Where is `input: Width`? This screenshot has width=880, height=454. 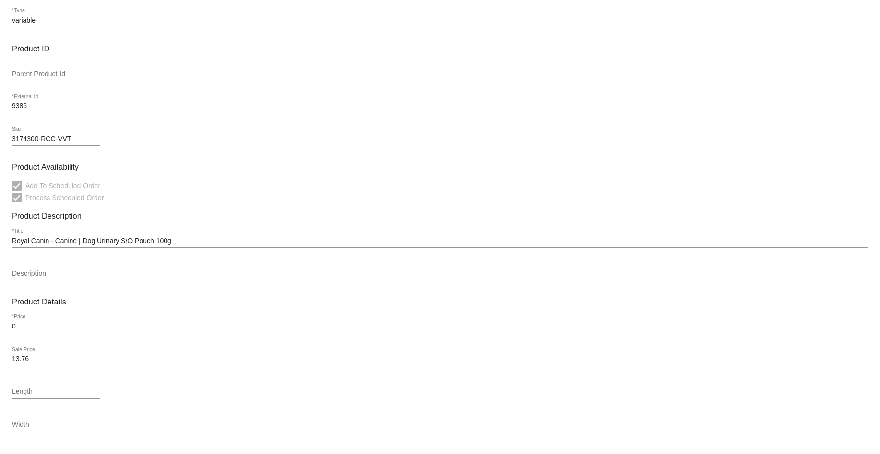
input: Width is located at coordinates (56, 424).